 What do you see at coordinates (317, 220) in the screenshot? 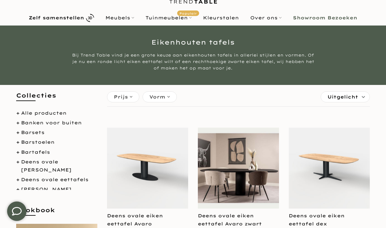
I see `a: Deens ovale eiken eettafel dex` at bounding box center [317, 220].